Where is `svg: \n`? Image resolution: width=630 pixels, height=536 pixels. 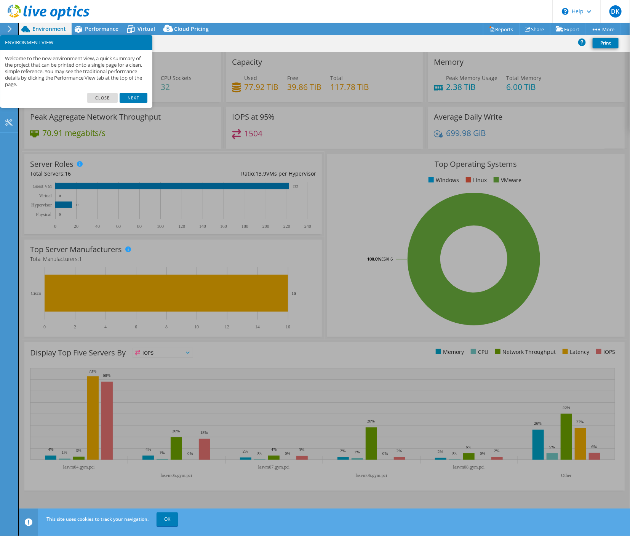
svg: \n is located at coordinates (565, 11).